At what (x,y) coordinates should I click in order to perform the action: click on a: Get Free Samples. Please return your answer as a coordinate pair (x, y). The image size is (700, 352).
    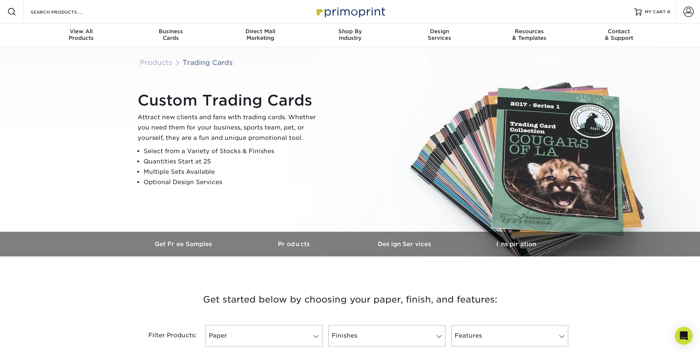
    Looking at the image, I should click on (184, 244).